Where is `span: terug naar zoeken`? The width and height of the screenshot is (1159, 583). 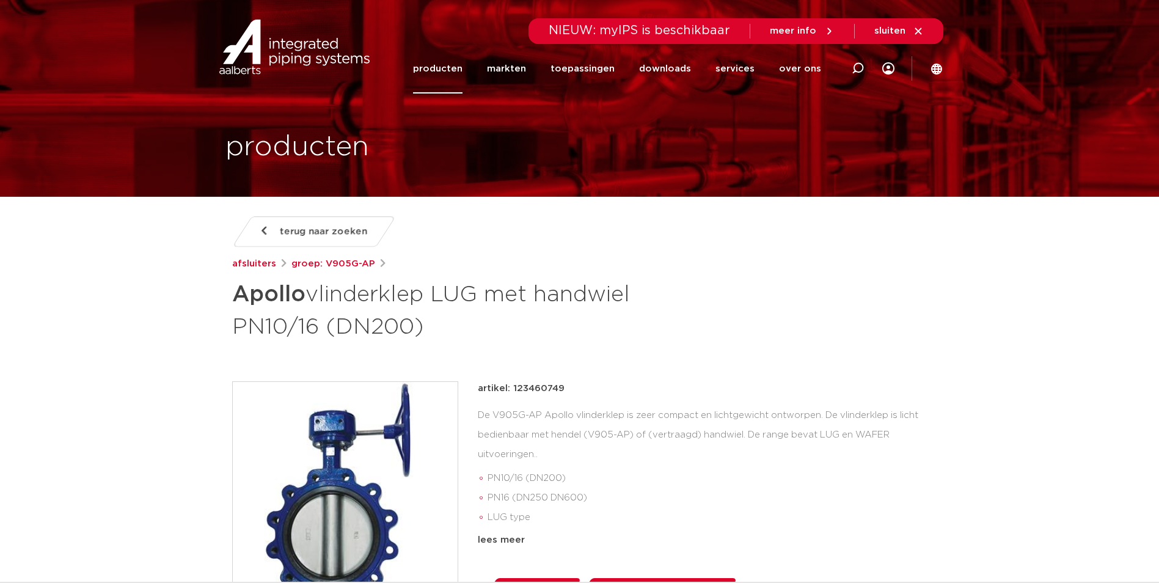
span: terug naar zoeken is located at coordinates (323, 232).